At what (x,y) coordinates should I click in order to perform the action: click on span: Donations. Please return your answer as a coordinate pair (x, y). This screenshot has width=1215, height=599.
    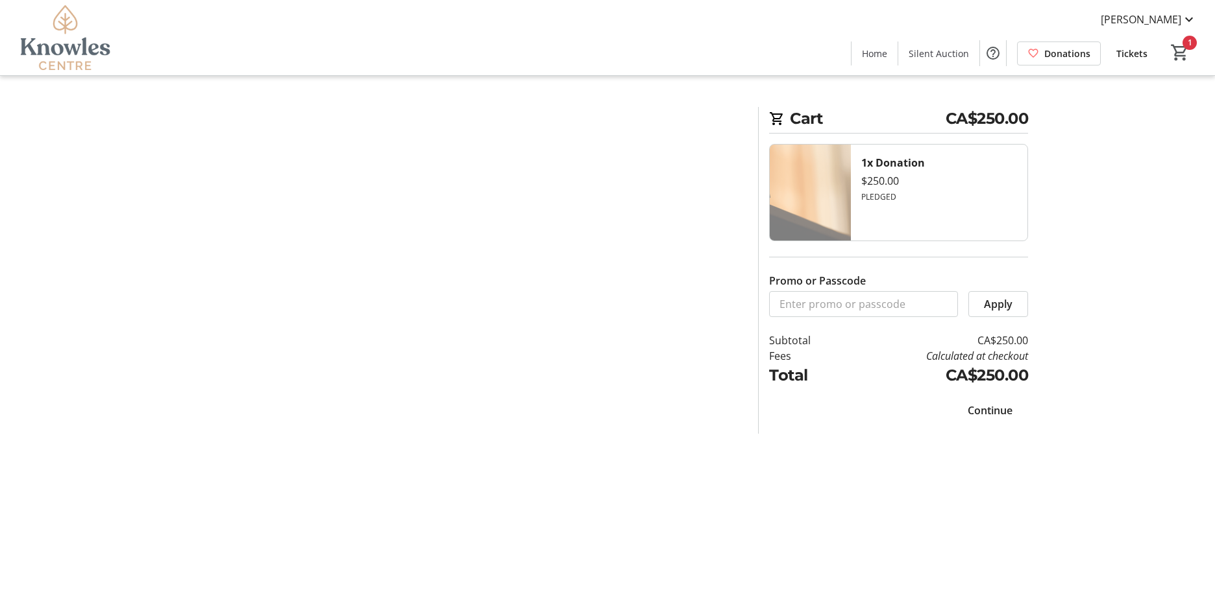
    Looking at the image, I should click on (1067, 53).